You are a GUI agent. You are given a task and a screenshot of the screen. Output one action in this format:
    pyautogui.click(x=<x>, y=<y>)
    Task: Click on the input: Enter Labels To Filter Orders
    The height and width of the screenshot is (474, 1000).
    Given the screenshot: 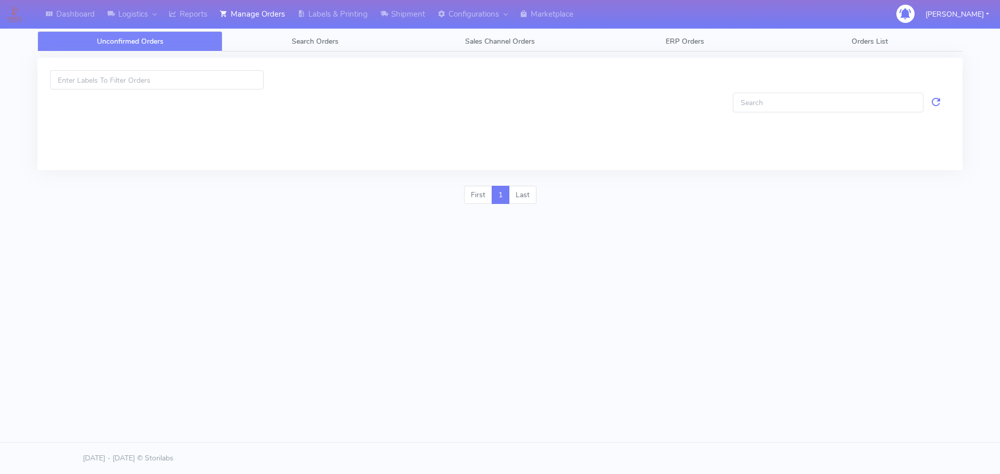 What is the action you would take?
    pyautogui.click(x=157, y=80)
    